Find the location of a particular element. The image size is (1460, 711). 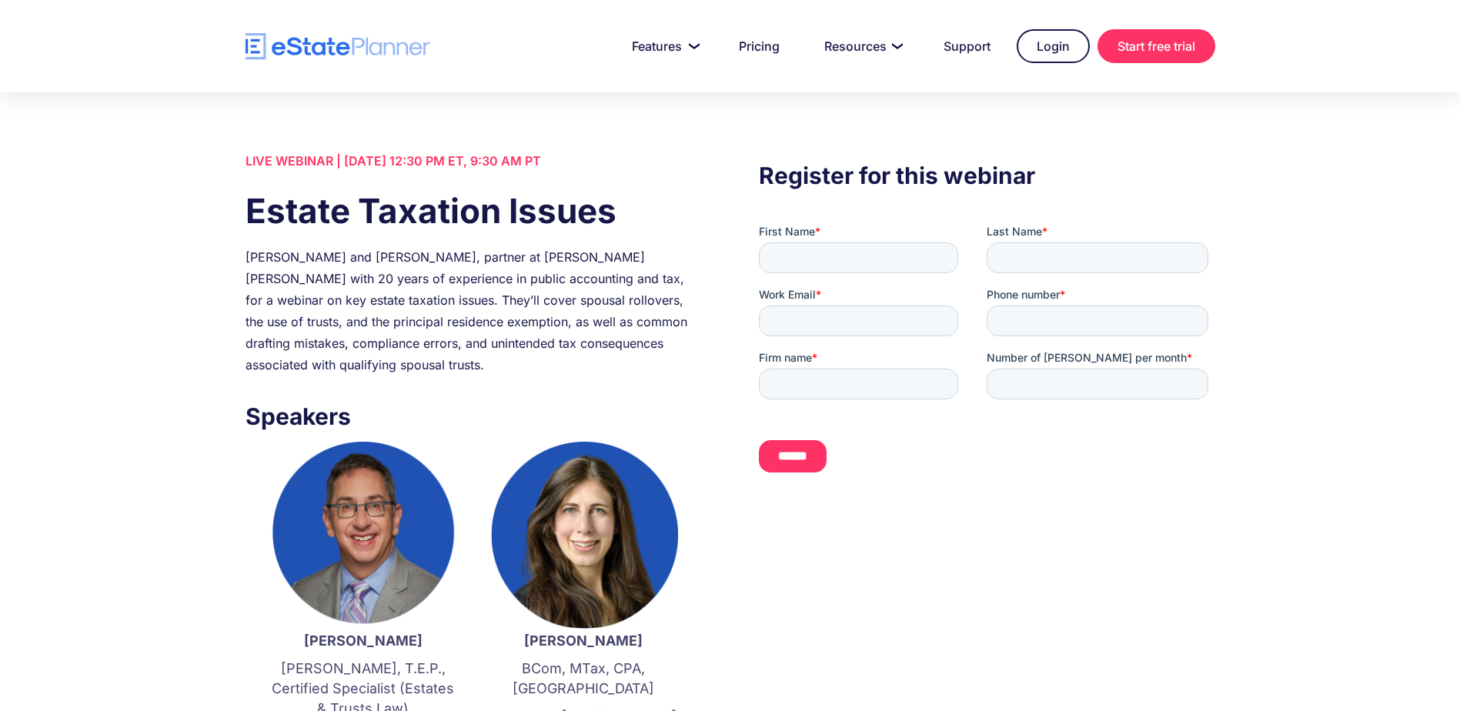

a: Start free trial is located at coordinates (1156, 46).